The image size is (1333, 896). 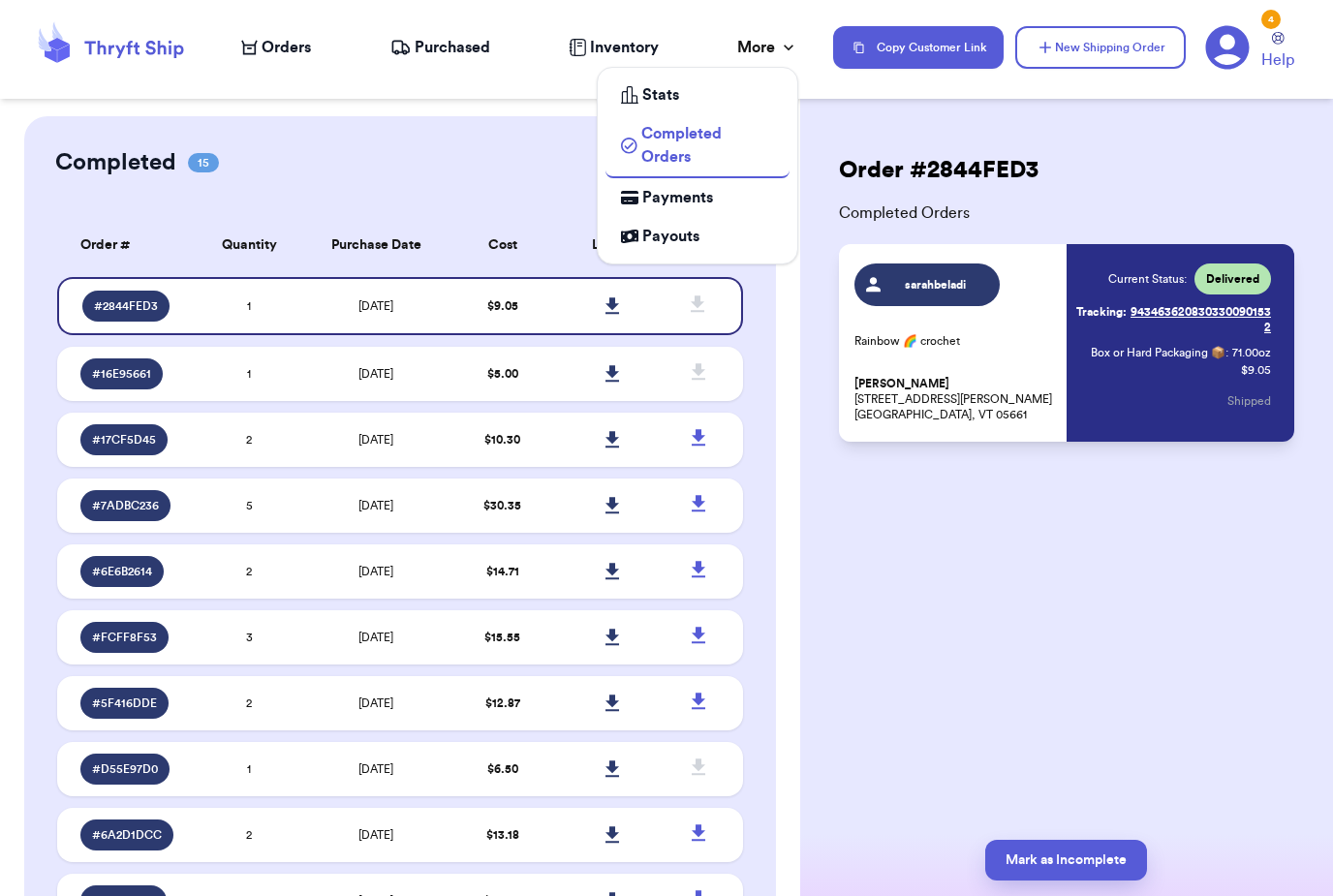 What do you see at coordinates (124, 703) in the screenshot?
I see `span: # 5F416DDE` at bounding box center [124, 703].